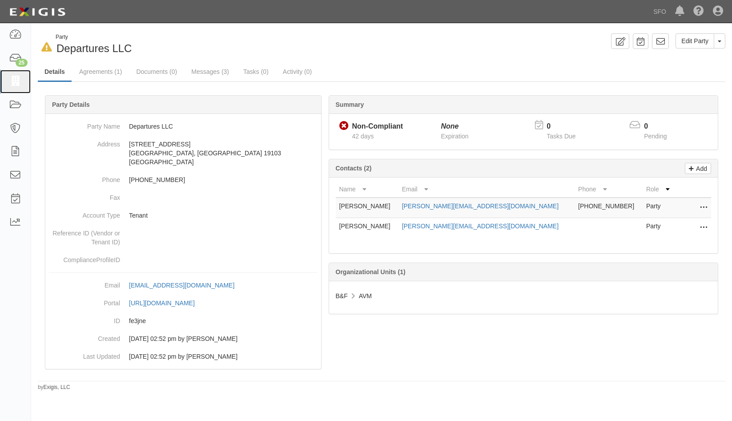 Image resolution: width=732 pixels, height=421 pixels. Describe the element at coordinates (344, 126) in the screenshot. I see `i: Non-Compliant` at that location.